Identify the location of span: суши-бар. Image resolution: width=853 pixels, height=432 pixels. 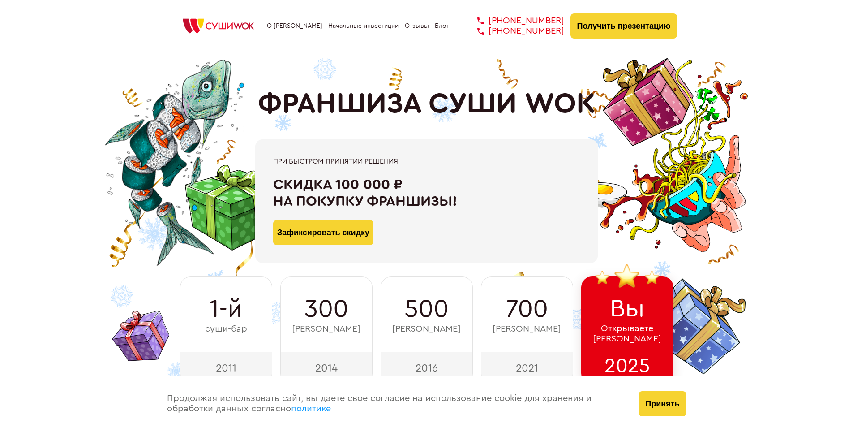
(226, 329).